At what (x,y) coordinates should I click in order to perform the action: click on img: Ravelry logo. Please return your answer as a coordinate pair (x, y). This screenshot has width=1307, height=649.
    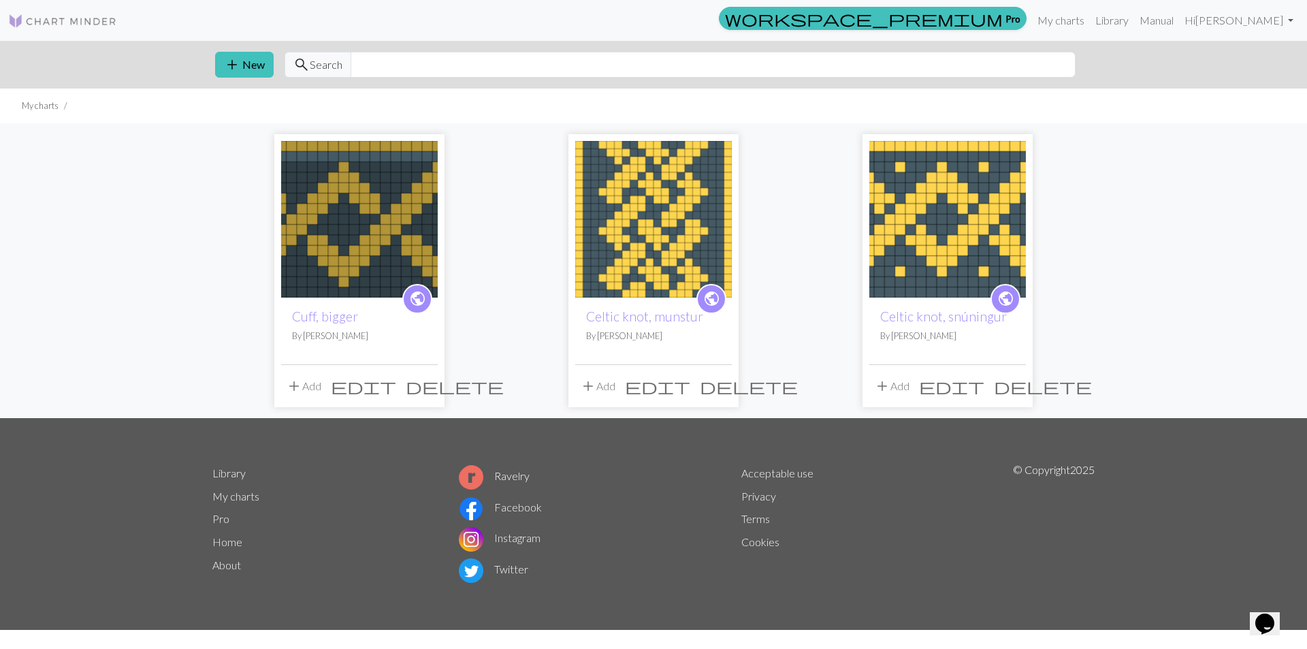
    Looking at the image, I should click on (471, 477).